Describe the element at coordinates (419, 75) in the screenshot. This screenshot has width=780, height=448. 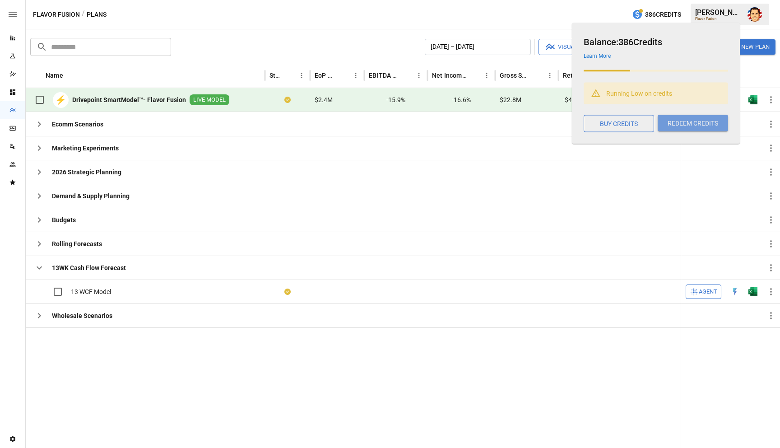
I see `button: EBITDA Margin column menu` at that location.